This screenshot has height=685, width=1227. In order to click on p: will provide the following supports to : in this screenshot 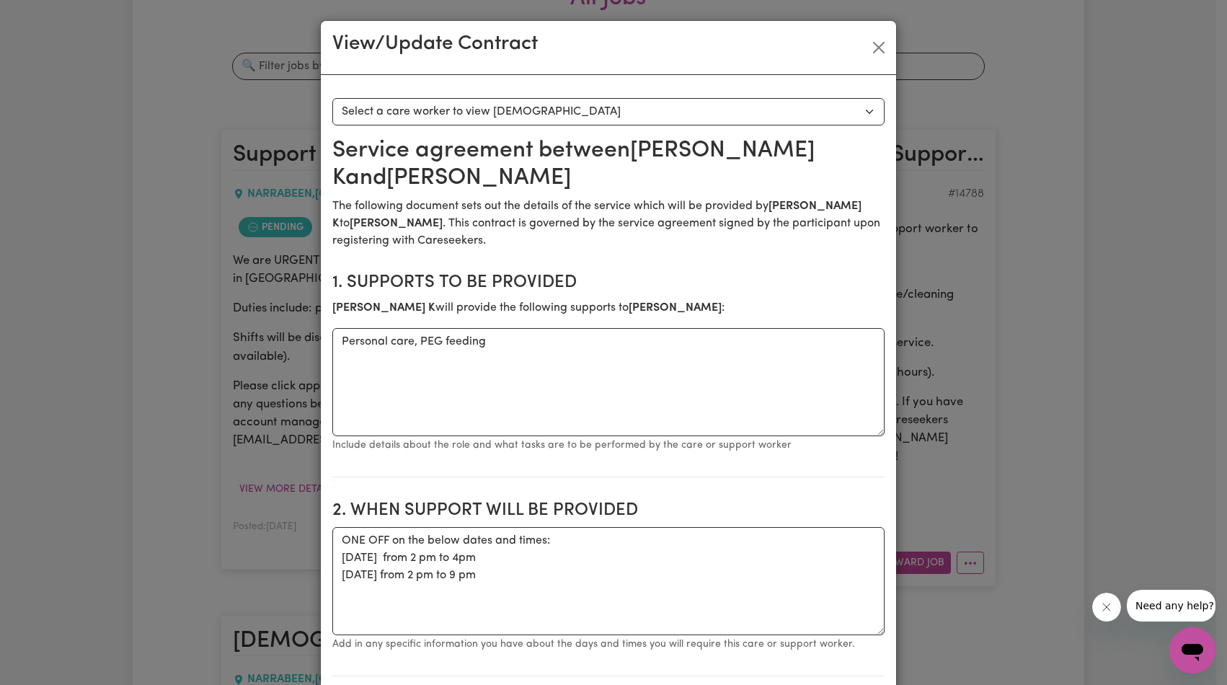, I will do `click(609, 308)`.